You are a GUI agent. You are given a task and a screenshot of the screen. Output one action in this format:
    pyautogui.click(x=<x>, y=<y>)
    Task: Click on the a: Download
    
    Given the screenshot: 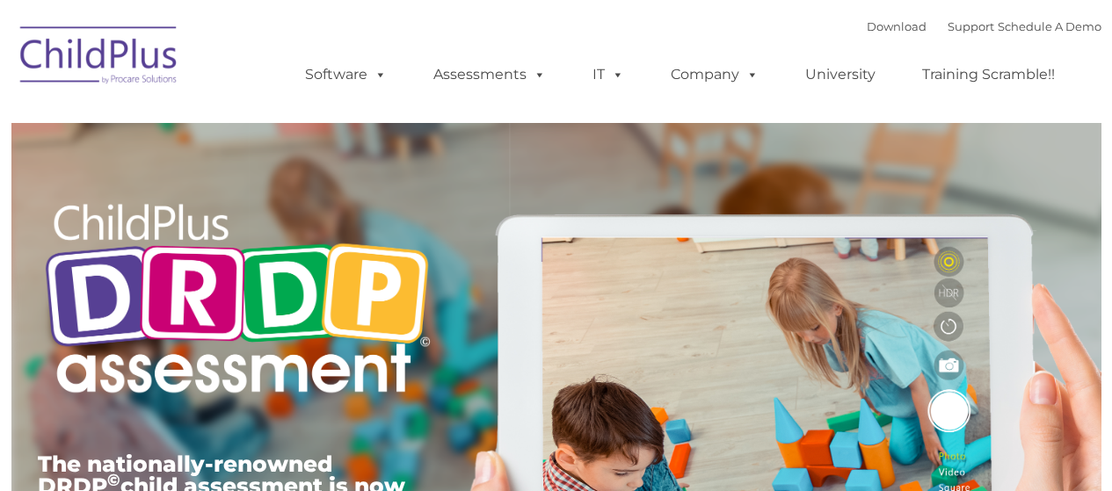 What is the action you would take?
    pyautogui.click(x=896, y=26)
    